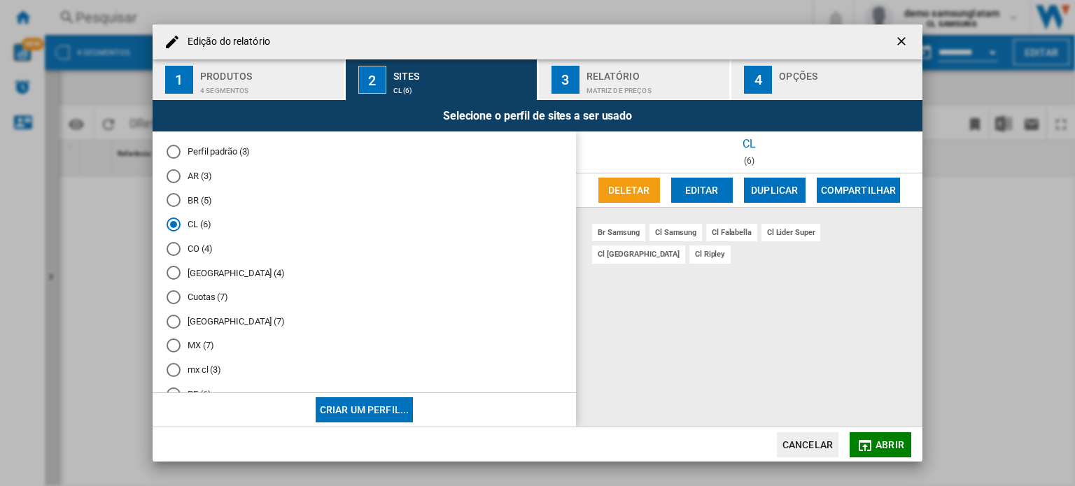 This screenshot has width=1075, height=486. Describe the element at coordinates (364, 321) in the screenshot. I see `md-radio-button: Mexico (7)` at that location.